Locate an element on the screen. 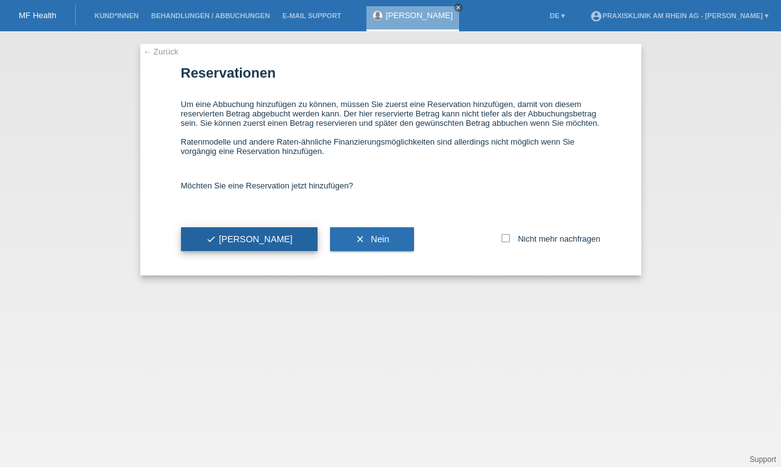 This screenshot has height=467, width=781. a: Kund*innen is located at coordinates (117, 16).